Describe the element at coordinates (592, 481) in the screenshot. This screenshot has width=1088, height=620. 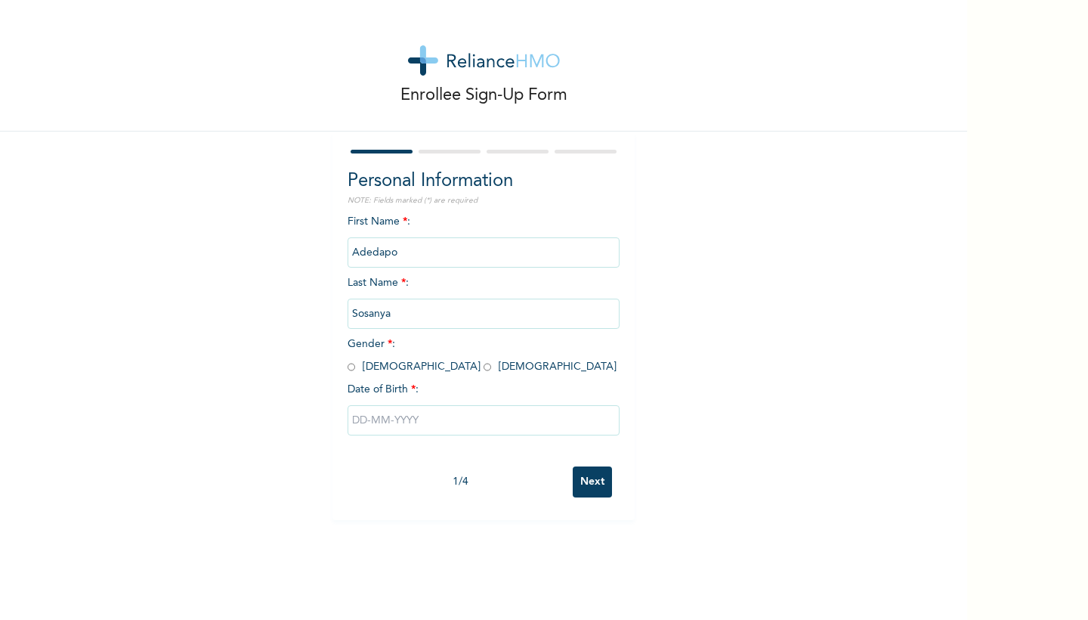
I see `input: Next` at that location.